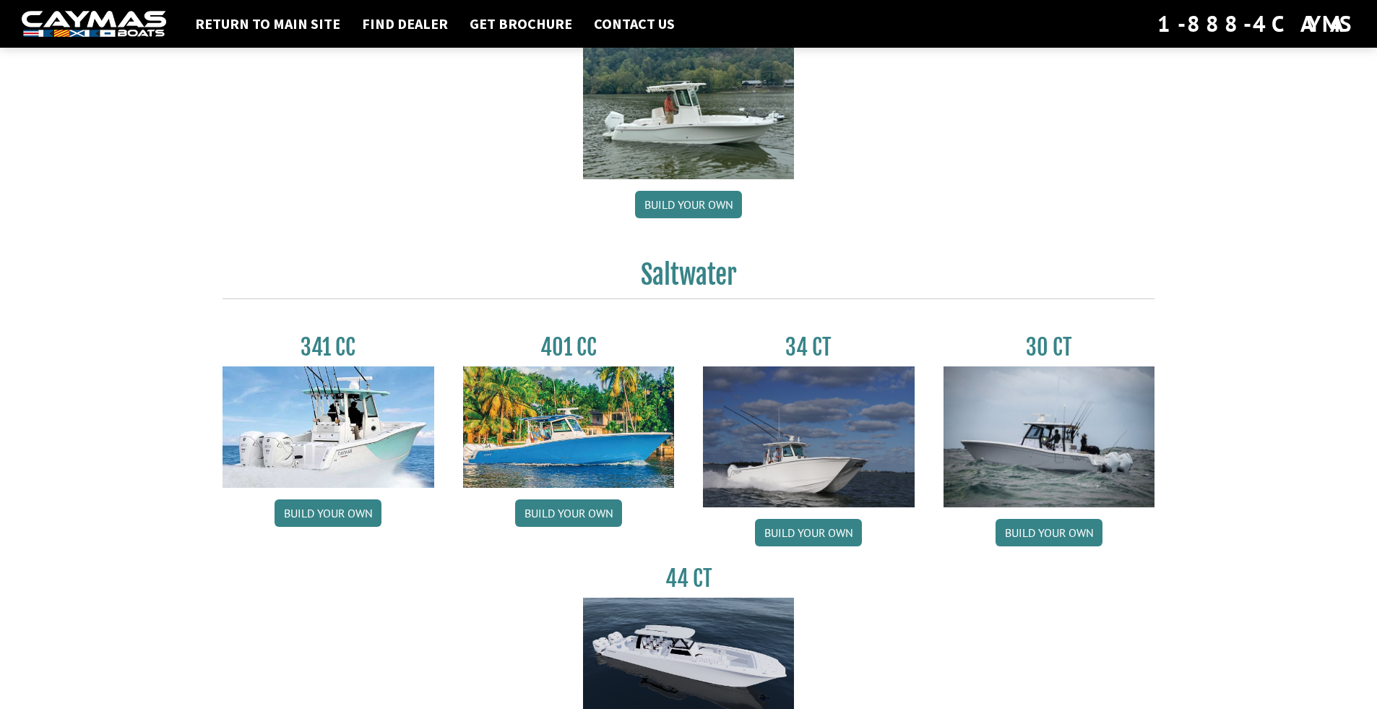 The image size is (1377, 709). Describe the element at coordinates (94, 24) in the screenshot. I see `img: white-logo-c9c8dbefe5ff5ceceb0f0178aa75bf4bb51f6bca0971e226c86eb53dfe498488.png` at that location.